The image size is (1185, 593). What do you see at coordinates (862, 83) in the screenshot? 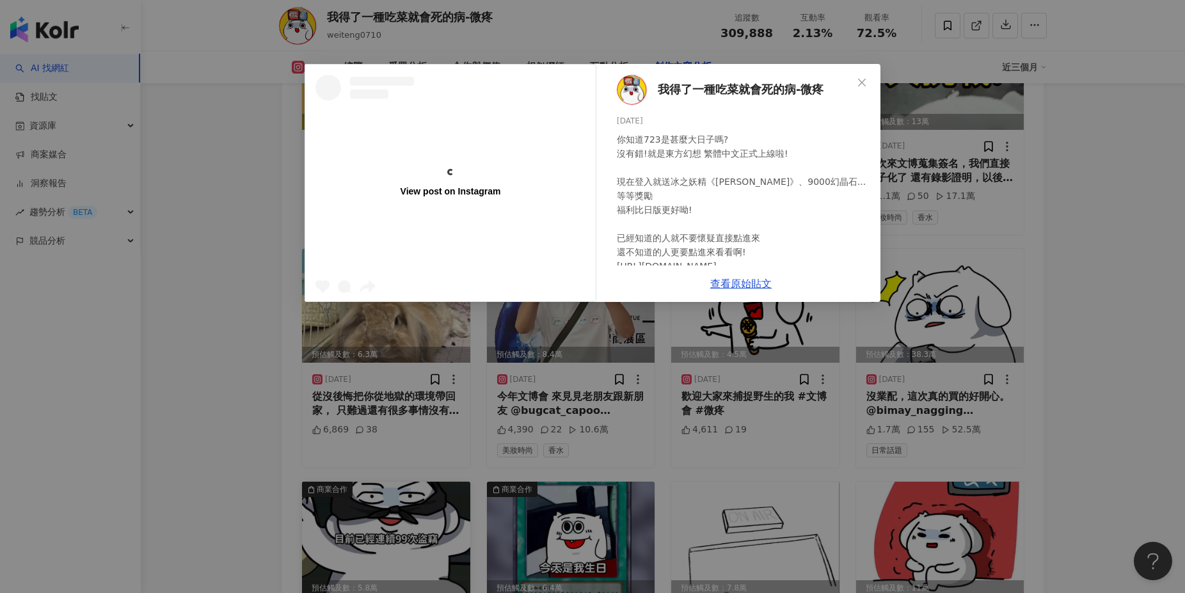
I see `button: Close` at bounding box center [862, 83].